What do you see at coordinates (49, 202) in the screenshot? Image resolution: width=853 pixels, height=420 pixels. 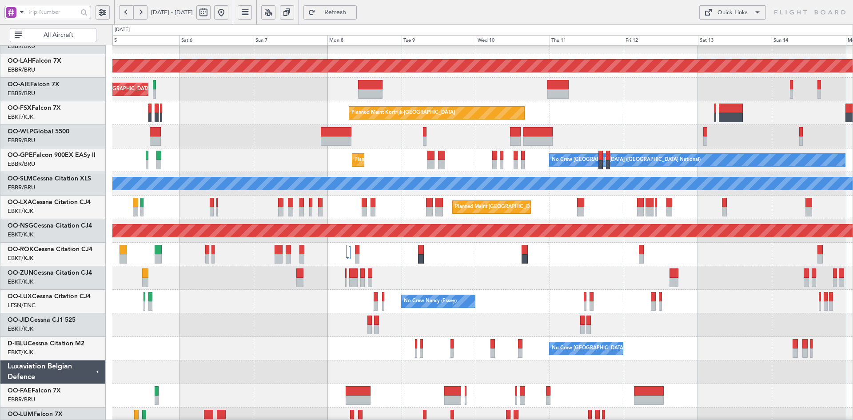 I see `a: OO-LXACessna Citation CJ4` at bounding box center [49, 202].